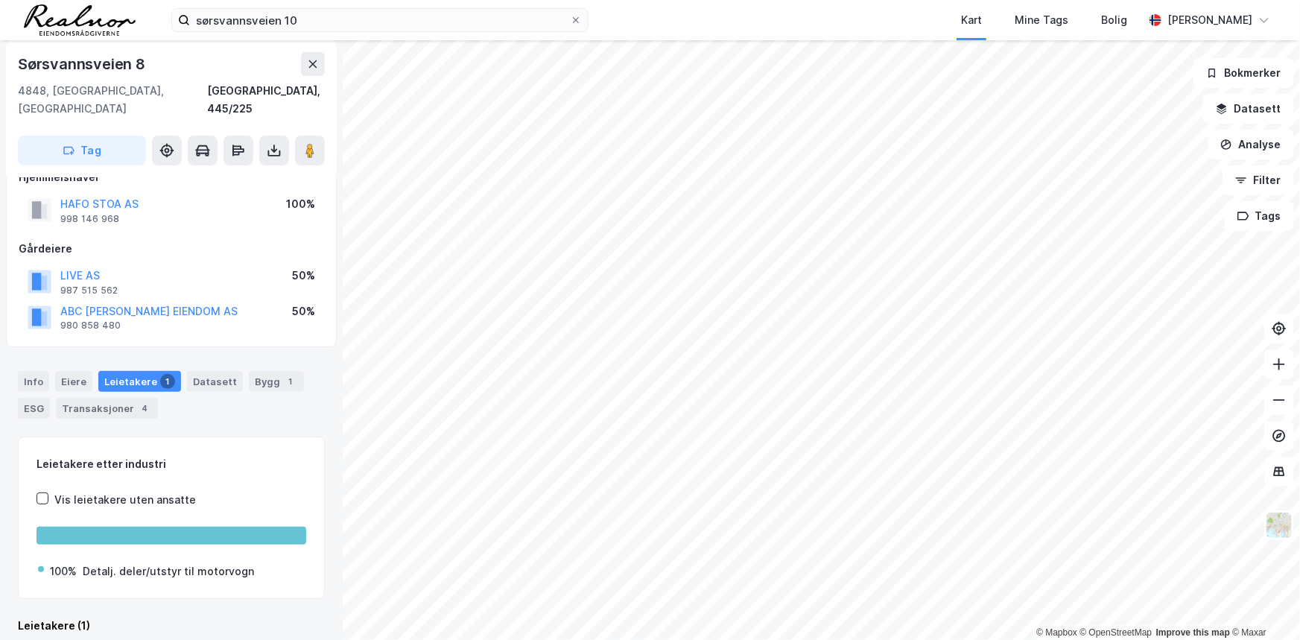 The height and width of the screenshot is (640, 1300). I want to click on a: Mapbox, so click(1056, 632).